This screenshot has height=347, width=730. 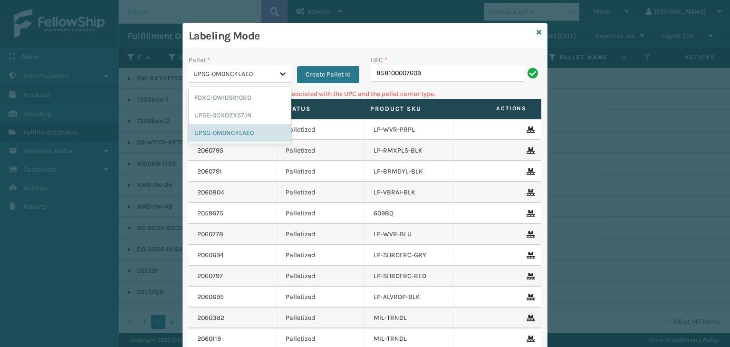 I want to click on td: LP-SHRDFRC-RED, so click(x=409, y=276).